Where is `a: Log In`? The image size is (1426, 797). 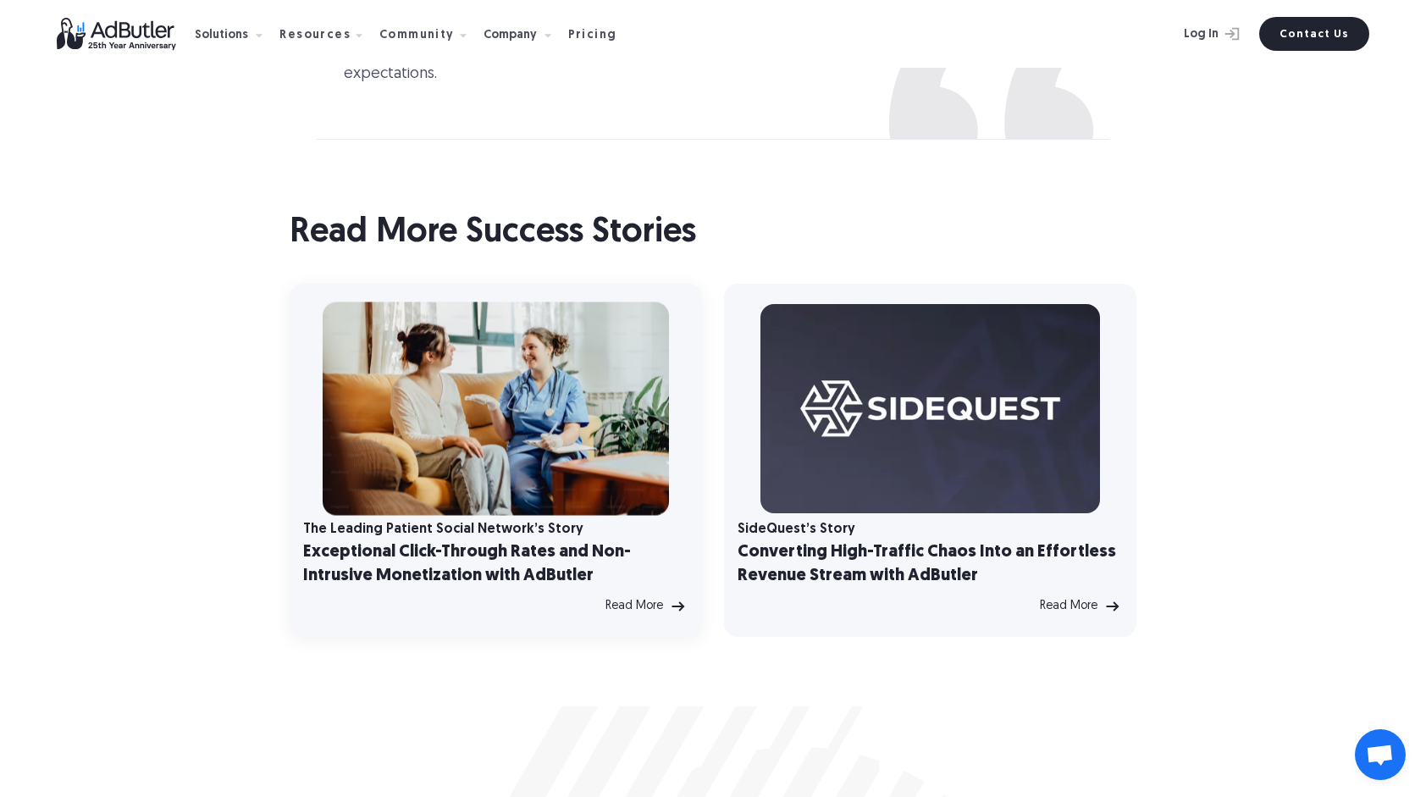
a: Log In is located at coordinates (1194, 34).